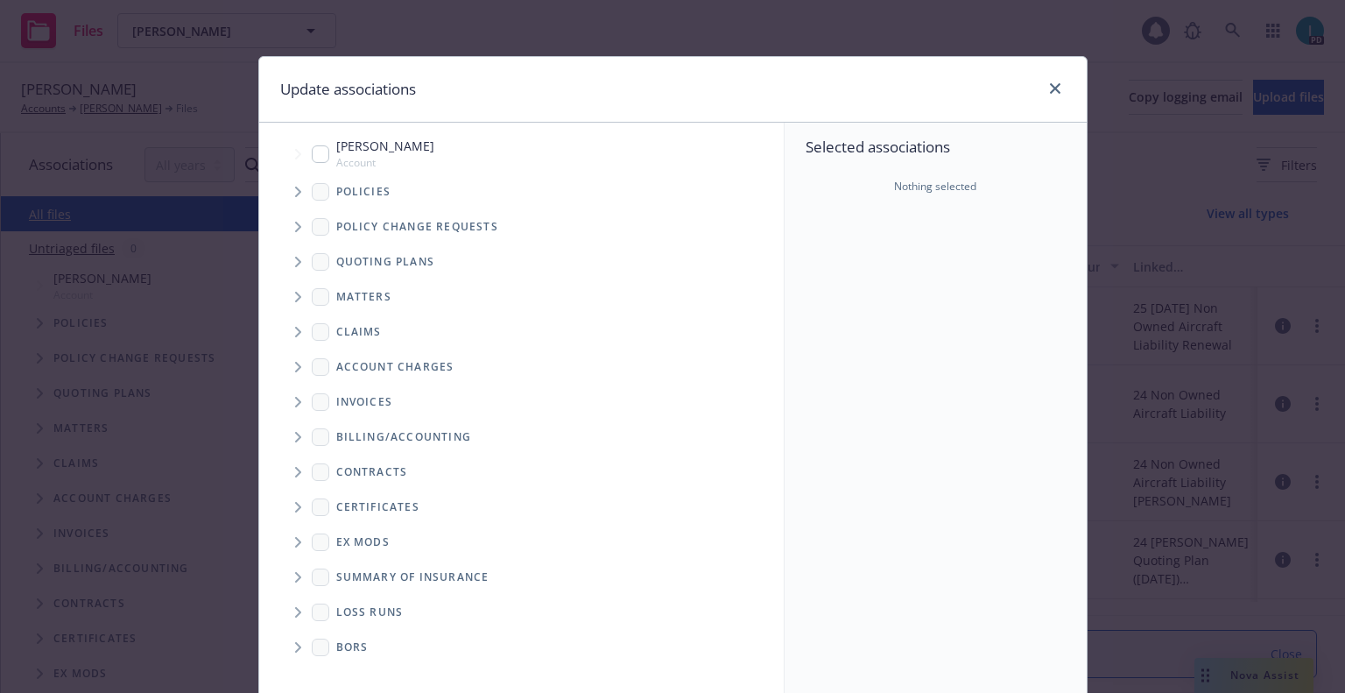 This screenshot has width=1345, height=693. What do you see at coordinates (395, 367) in the screenshot?
I see `span: Account charges` at bounding box center [395, 367].